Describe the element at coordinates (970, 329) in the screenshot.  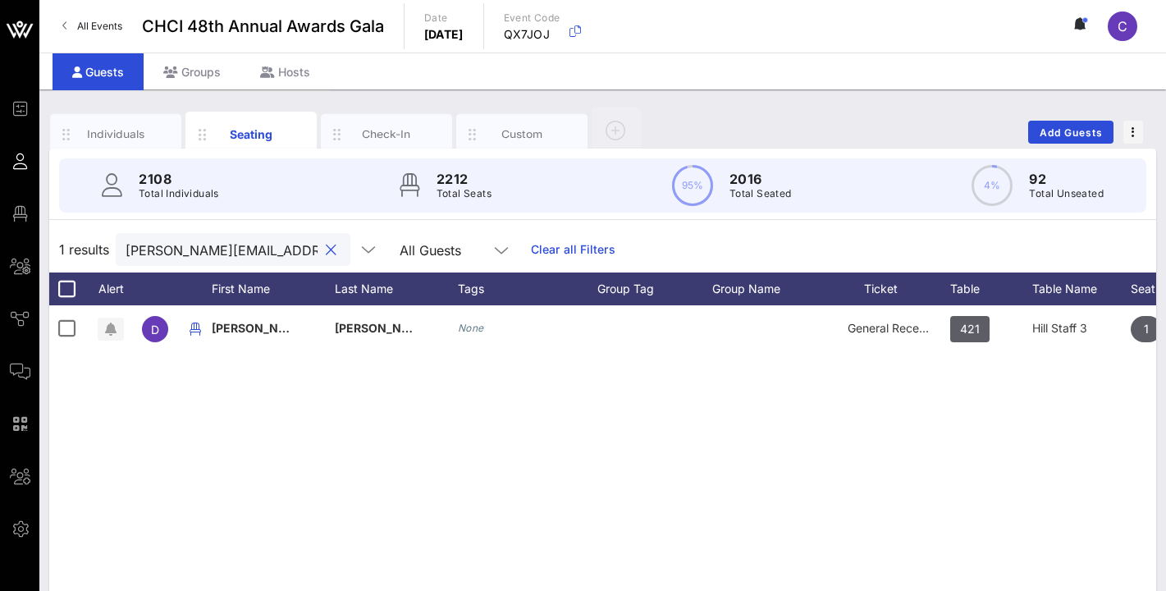
I see `span: 421` at that location.